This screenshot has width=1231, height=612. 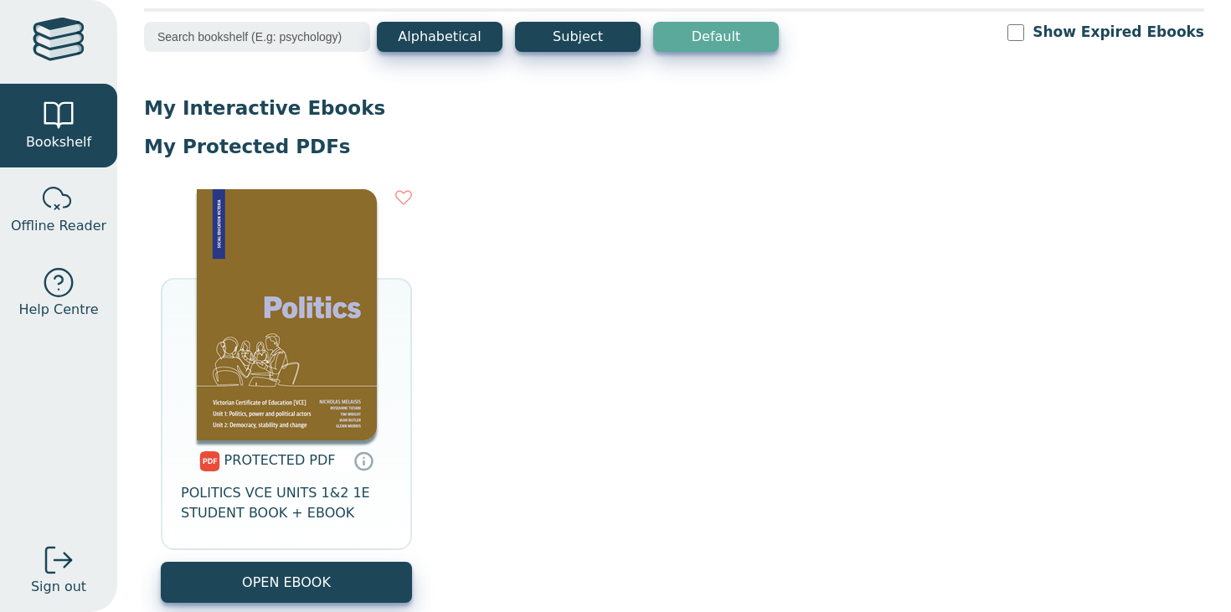 What do you see at coordinates (578, 37) in the screenshot?
I see `button: Subject` at bounding box center [578, 37].